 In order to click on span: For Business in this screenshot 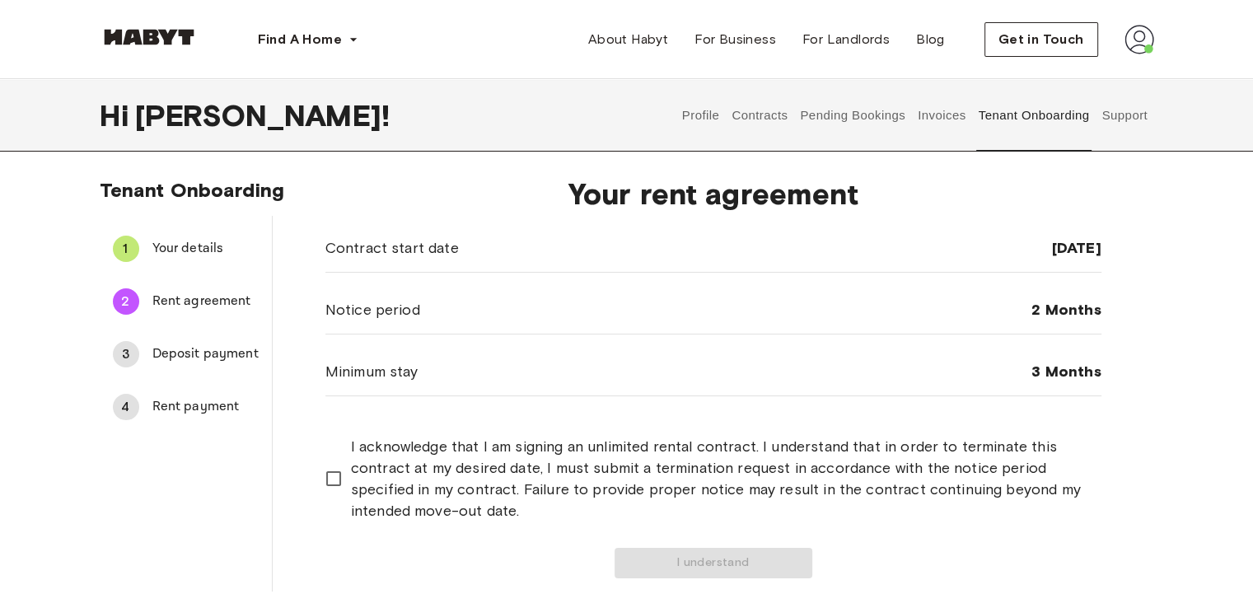, I will do `click(735, 40)`.